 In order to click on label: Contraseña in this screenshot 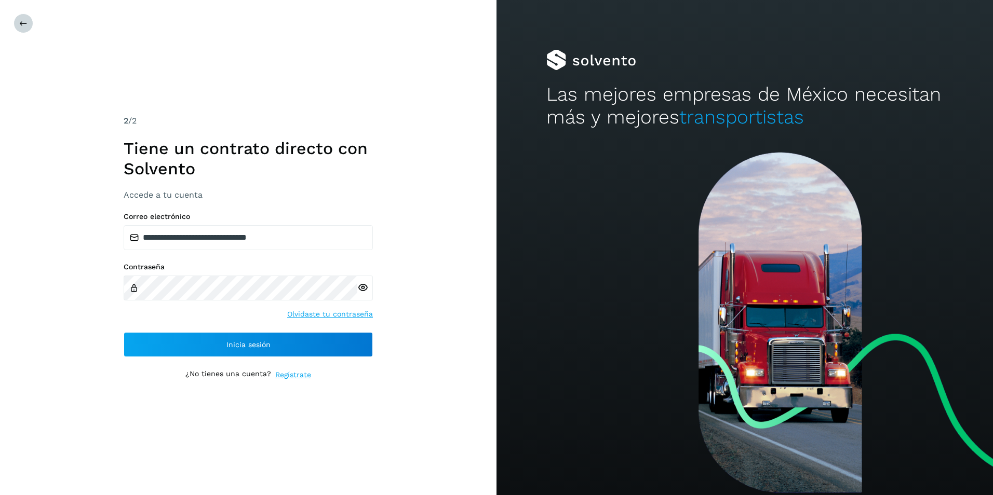, I will do `click(248, 267)`.